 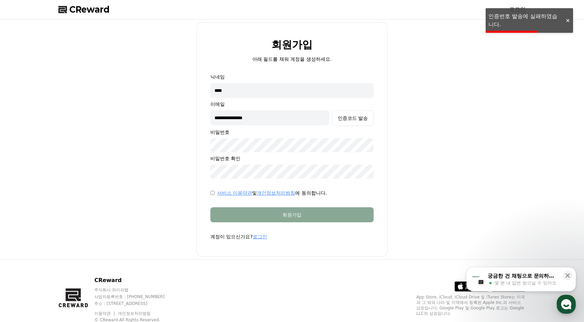 What do you see at coordinates (272, 193) in the screenshot?
I see `p: 및 에 동의합니다.` at bounding box center [272, 193].